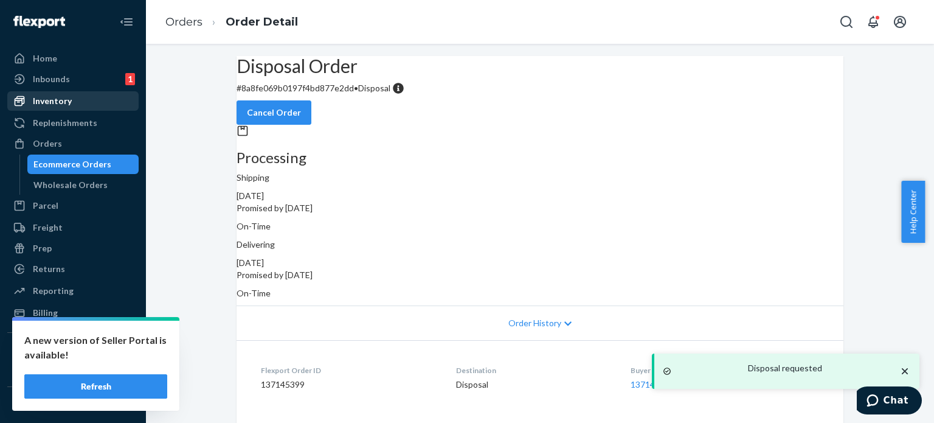  I want to click on dd: Disposal, so click(534, 384).